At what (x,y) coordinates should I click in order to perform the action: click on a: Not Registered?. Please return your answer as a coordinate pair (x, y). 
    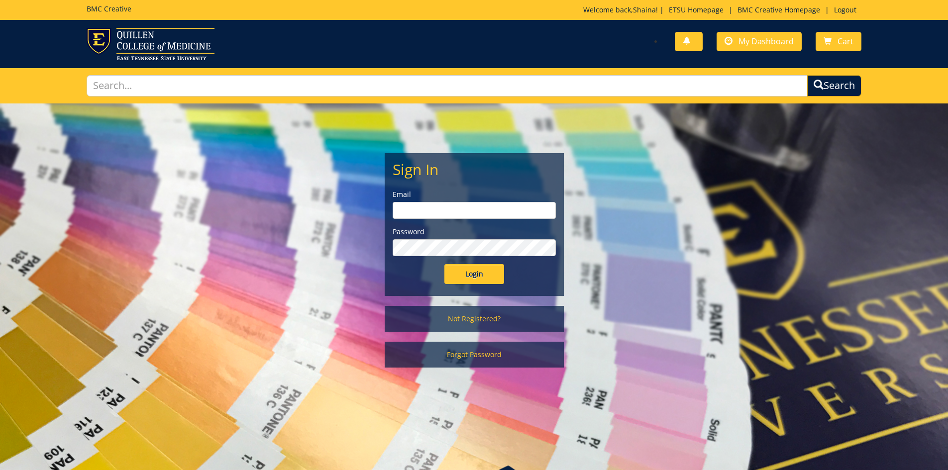
    Looking at the image, I should click on (474, 319).